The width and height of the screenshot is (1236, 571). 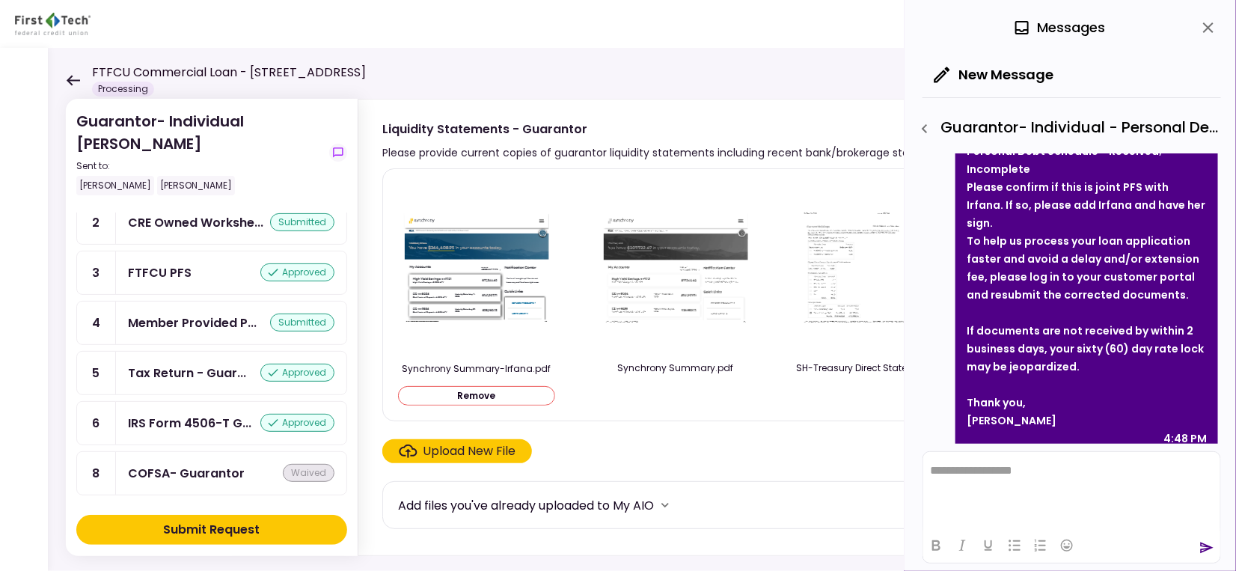 I want to click on button: Bullet list, so click(x=1014, y=545).